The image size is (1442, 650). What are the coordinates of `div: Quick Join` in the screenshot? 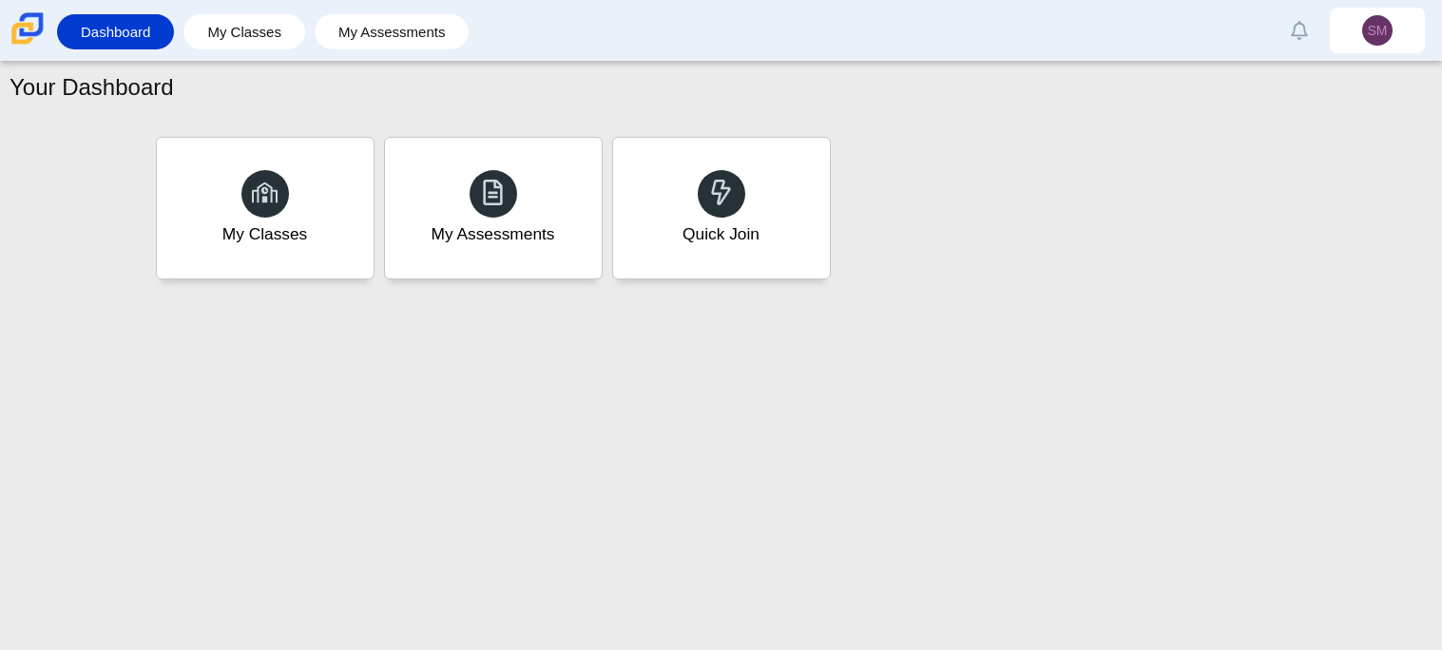 It's located at (721, 234).